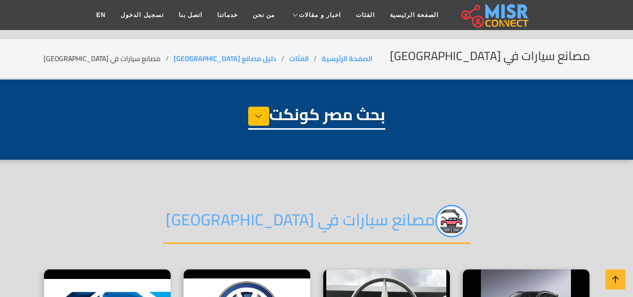  What do you see at coordinates (317, 117) in the screenshot?
I see `h1: بحث مصر كونكت` at bounding box center [317, 117].